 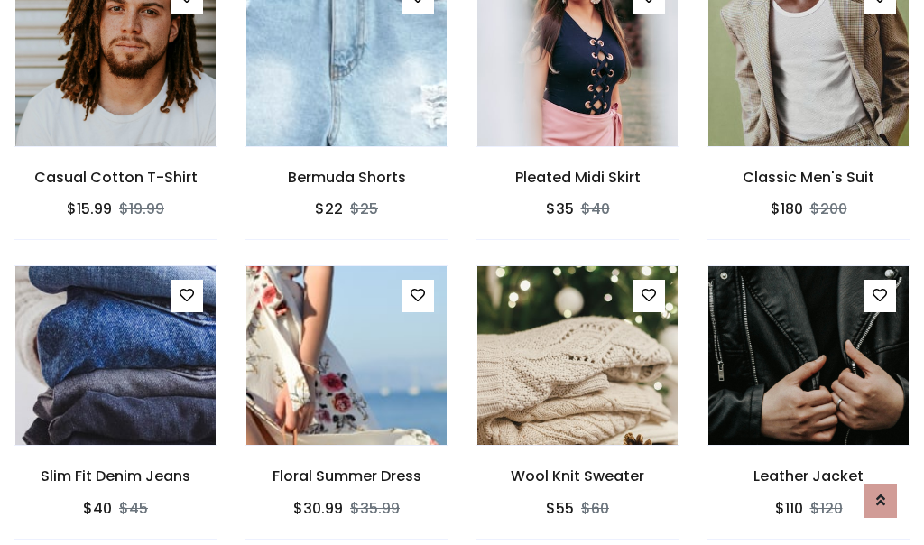 What do you see at coordinates (134, 508) in the screenshot?
I see `del: $45` at bounding box center [134, 508].